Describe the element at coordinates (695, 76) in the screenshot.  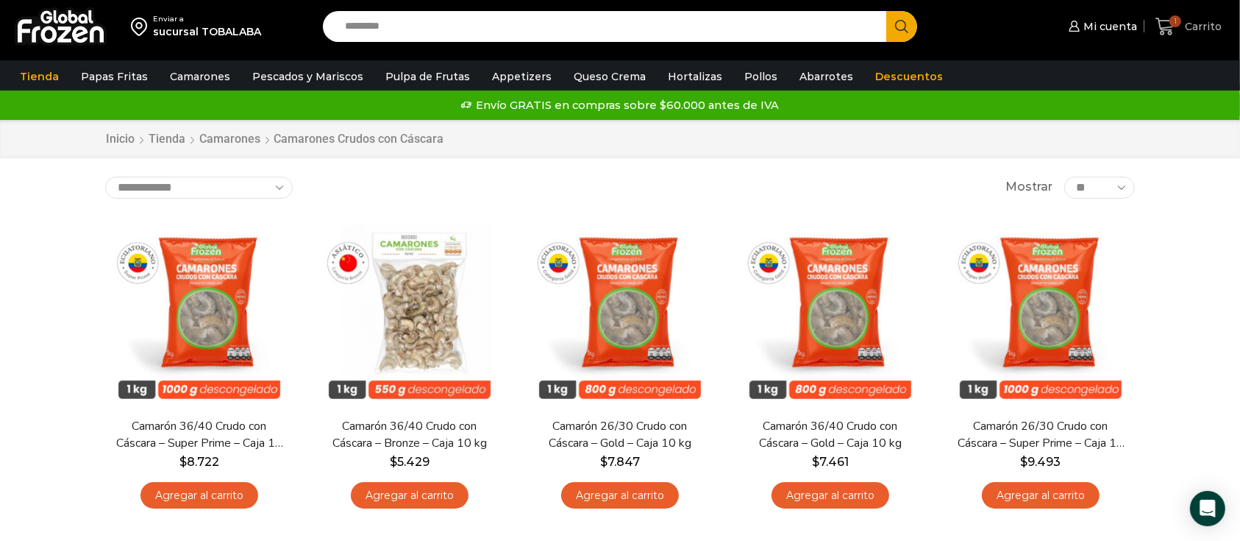
I see `a: Hortalizas` at that location.